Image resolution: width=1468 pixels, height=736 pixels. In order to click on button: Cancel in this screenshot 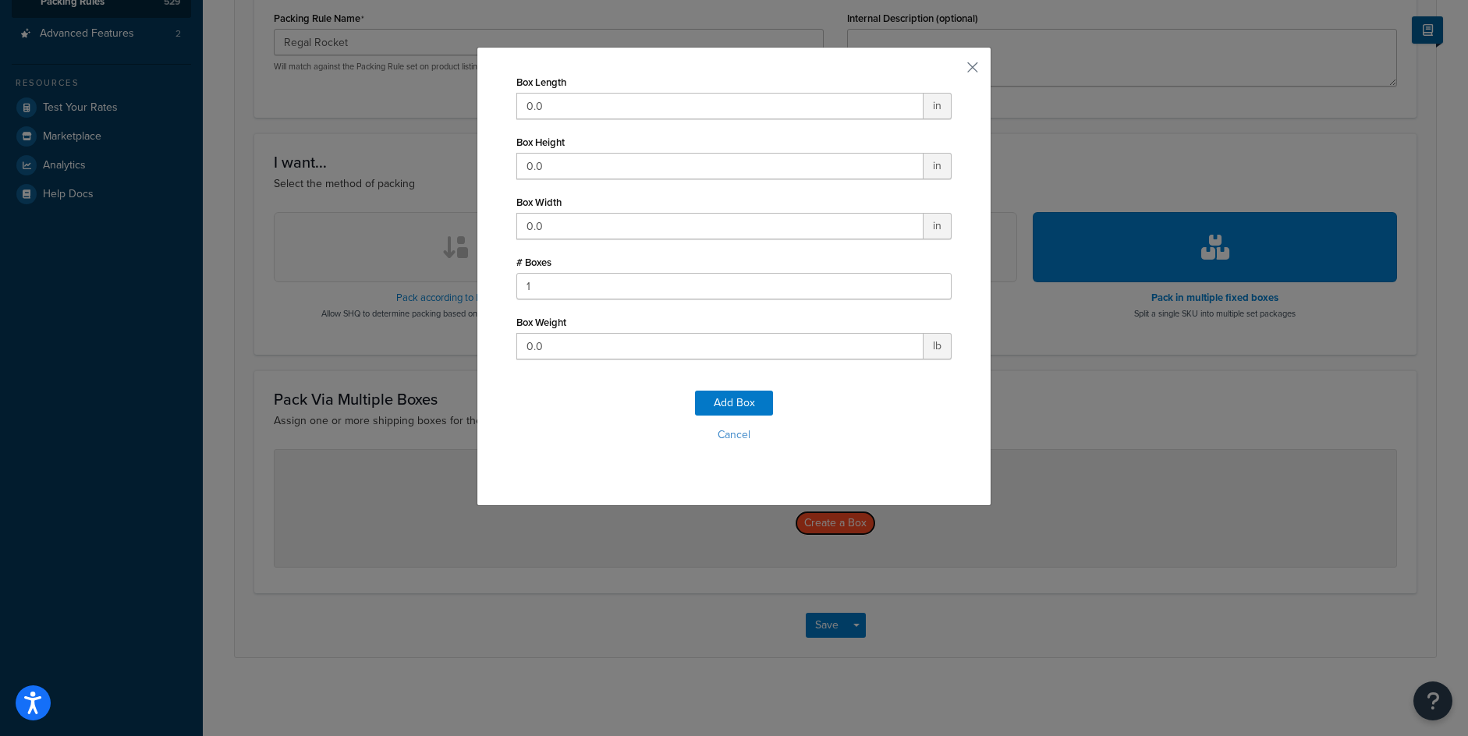, I will do `click(734, 435)`.